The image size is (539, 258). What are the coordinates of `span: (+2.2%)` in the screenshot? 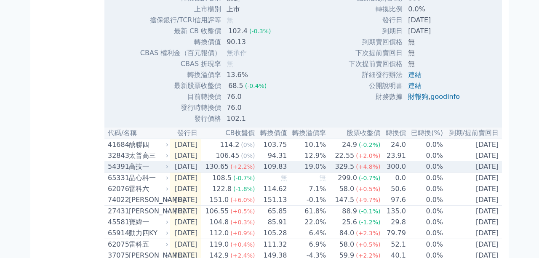 It's located at (243, 167).